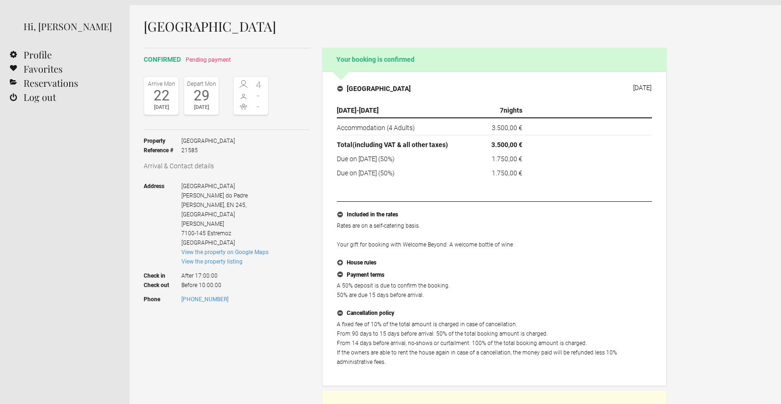 The width and height of the screenshot is (781, 404). What do you see at coordinates (201, 84) in the screenshot?
I see `div: Depart Mon` at bounding box center [201, 84].